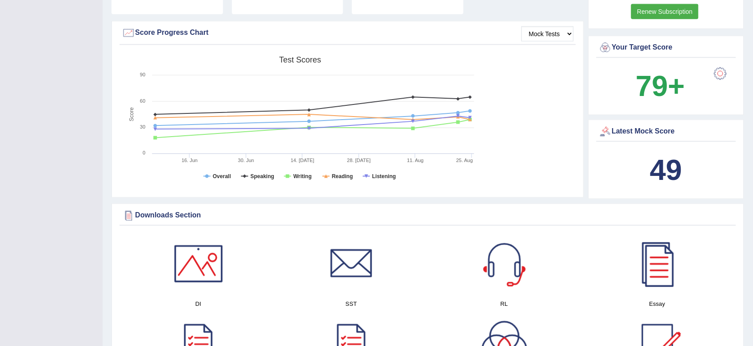  What do you see at coordinates (246, 160) in the screenshot?
I see `tspan: 30. Jun` at bounding box center [246, 160].